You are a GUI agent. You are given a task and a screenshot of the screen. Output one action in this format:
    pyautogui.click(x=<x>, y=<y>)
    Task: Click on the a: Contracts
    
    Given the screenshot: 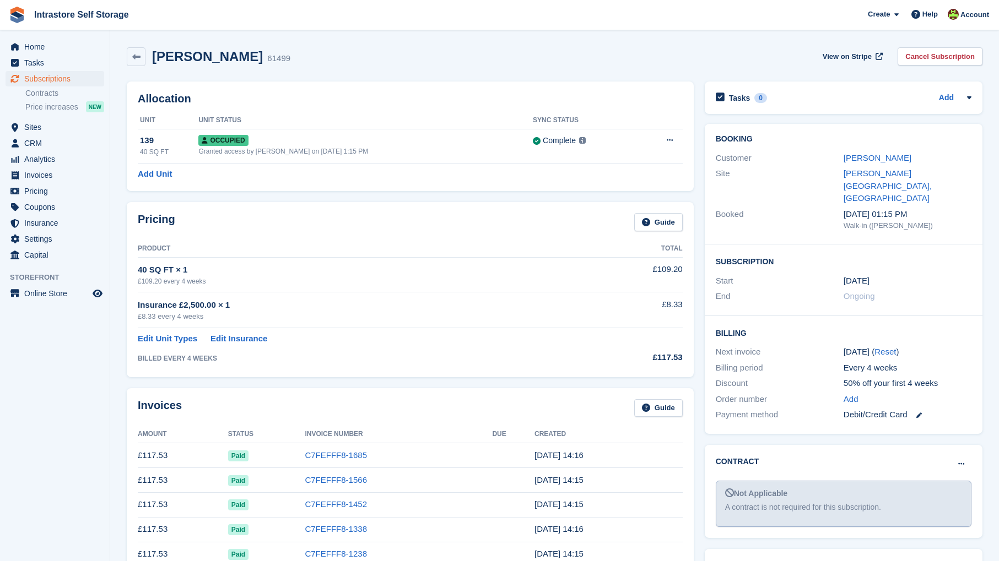 What is the action you would take?
    pyautogui.click(x=64, y=93)
    